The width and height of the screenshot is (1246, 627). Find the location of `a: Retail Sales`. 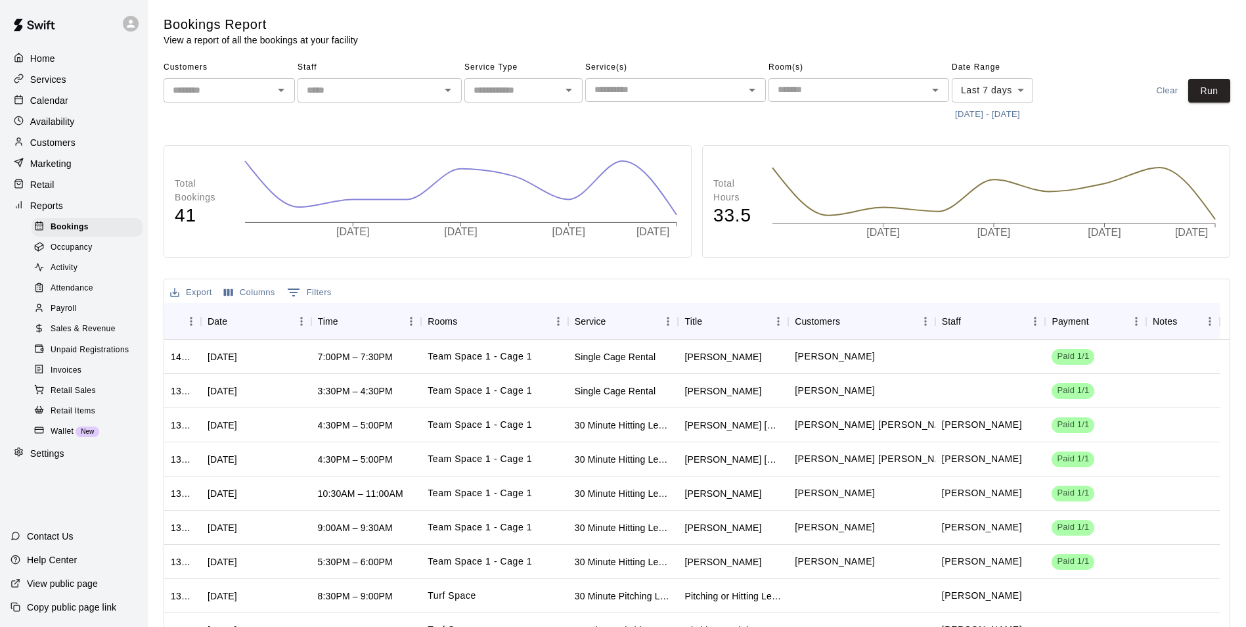

a: Retail Sales is located at coordinates (89, 390).